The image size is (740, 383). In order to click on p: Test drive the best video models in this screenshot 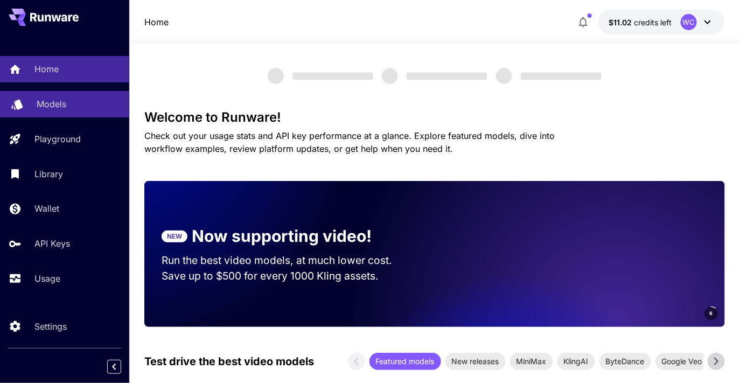, I will do `click(229, 361)`.